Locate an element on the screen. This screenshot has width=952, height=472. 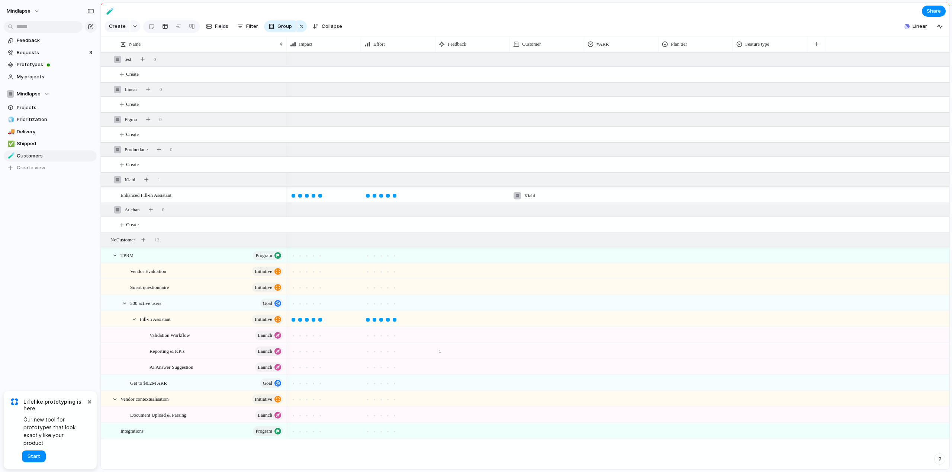
span: Plan tier is located at coordinates (679, 44).